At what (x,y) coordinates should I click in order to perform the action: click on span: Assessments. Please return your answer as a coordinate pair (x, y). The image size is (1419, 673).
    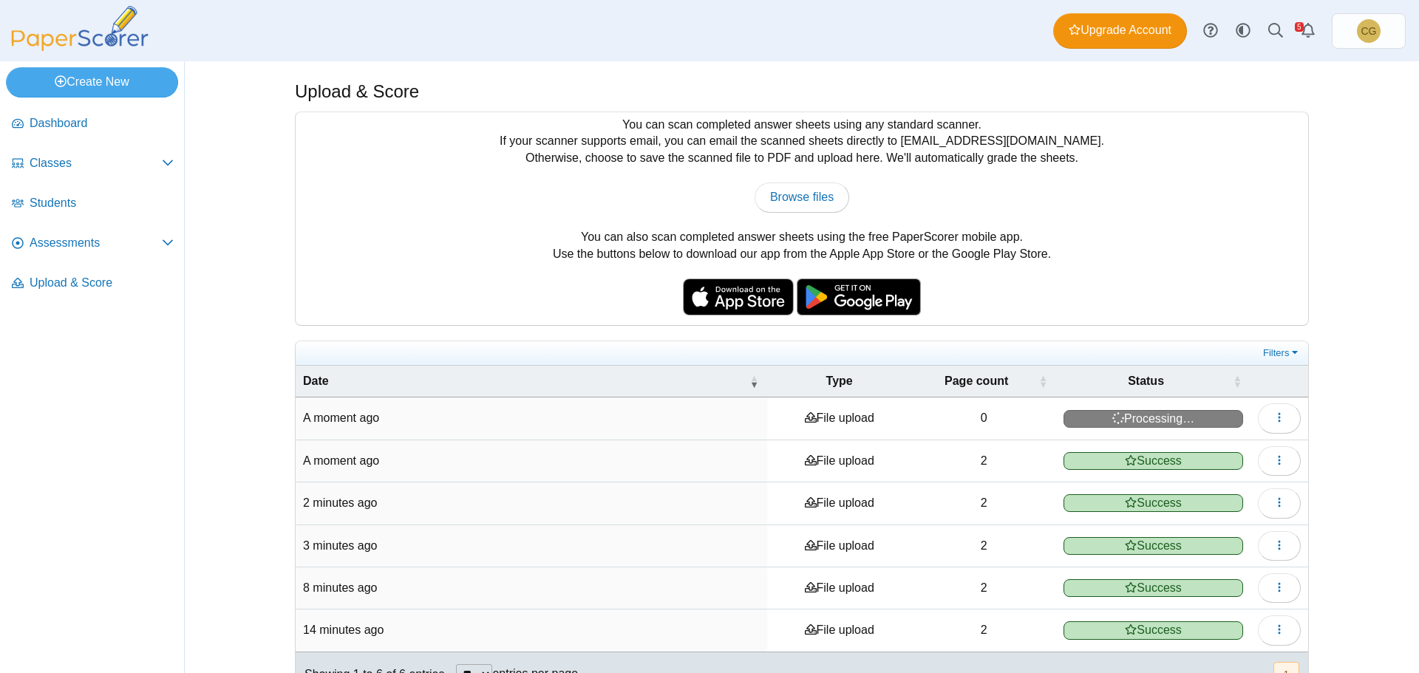
    Looking at the image, I should click on (95, 243).